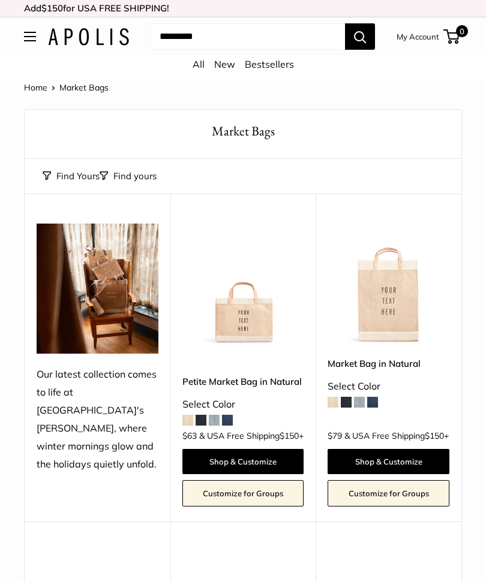 The height and width of the screenshot is (582, 486). What do you see at coordinates (128, 176) in the screenshot?
I see `button: Filter collection` at bounding box center [128, 176].